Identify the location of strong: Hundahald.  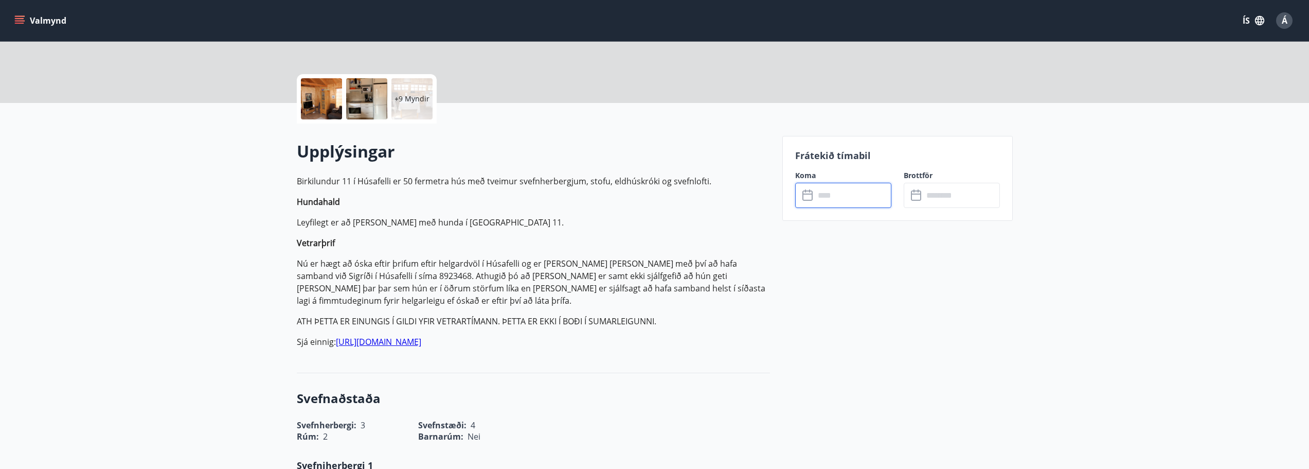
(318, 202).